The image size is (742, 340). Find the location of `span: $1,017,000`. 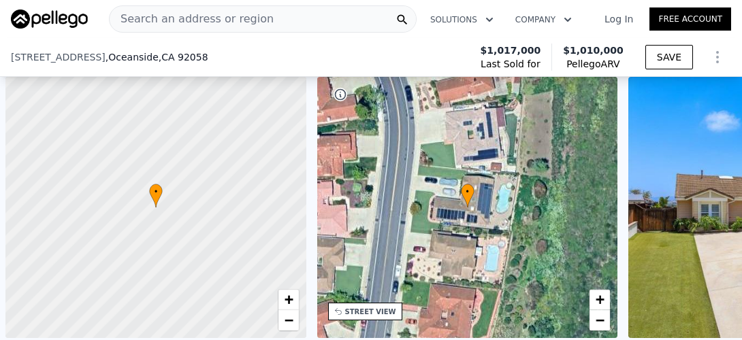

span: $1,017,000 is located at coordinates (510, 50).